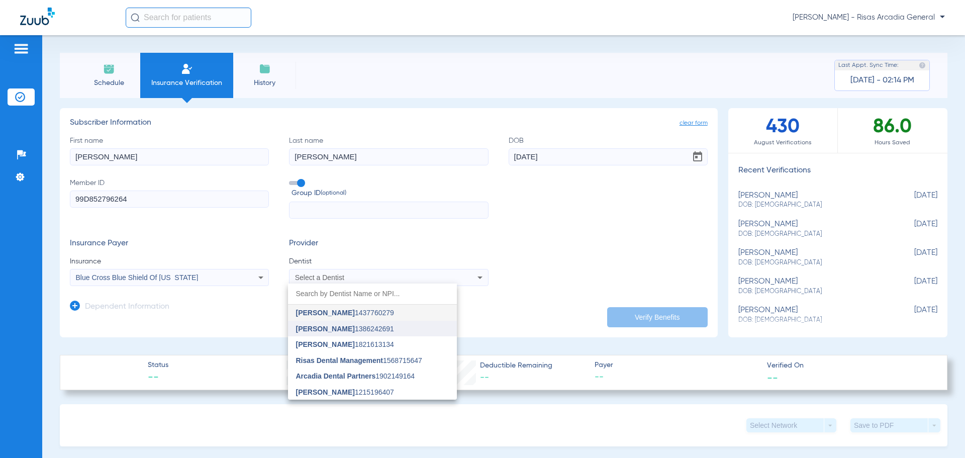 This screenshot has width=965, height=458. I want to click on input: dropdown search, so click(372, 294).